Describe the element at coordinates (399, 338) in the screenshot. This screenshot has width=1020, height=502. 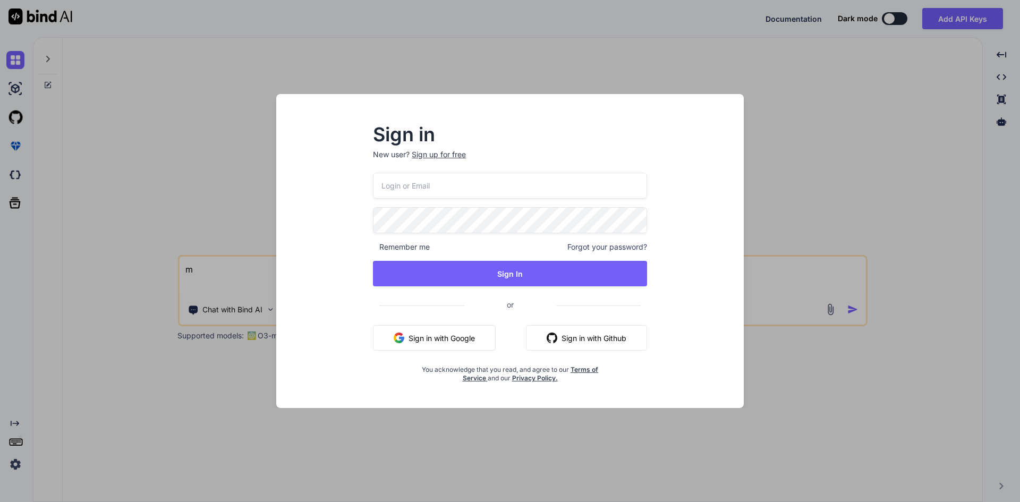
I see `img: google` at that location.